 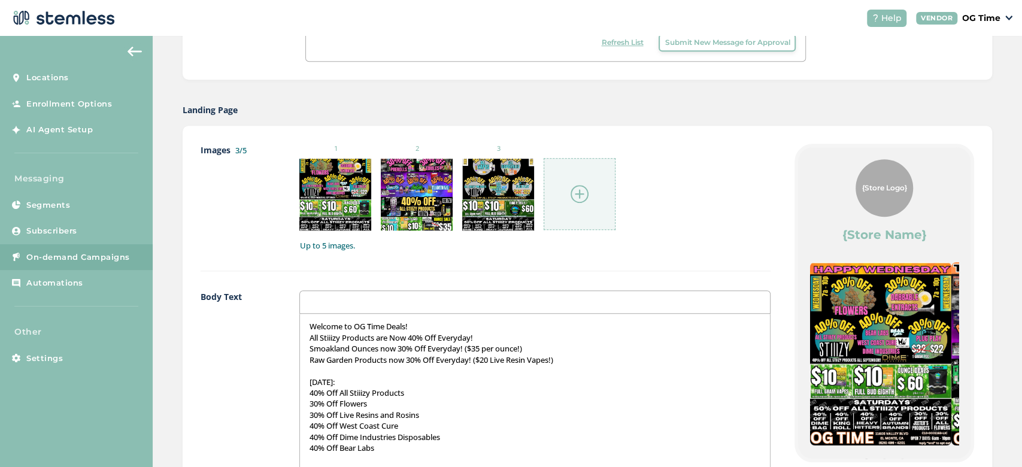 I want to click on p: 30% Off Live Resins and Rosins, so click(x=534, y=415).